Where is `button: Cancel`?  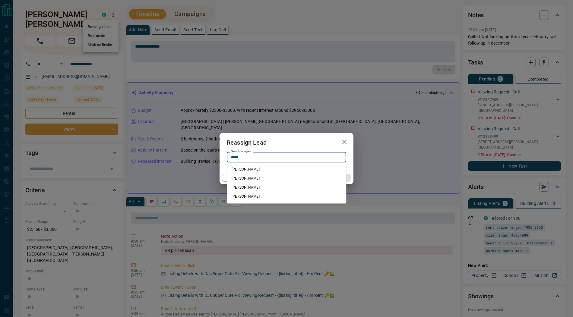 button: Cancel is located at coordinates (248, 178).